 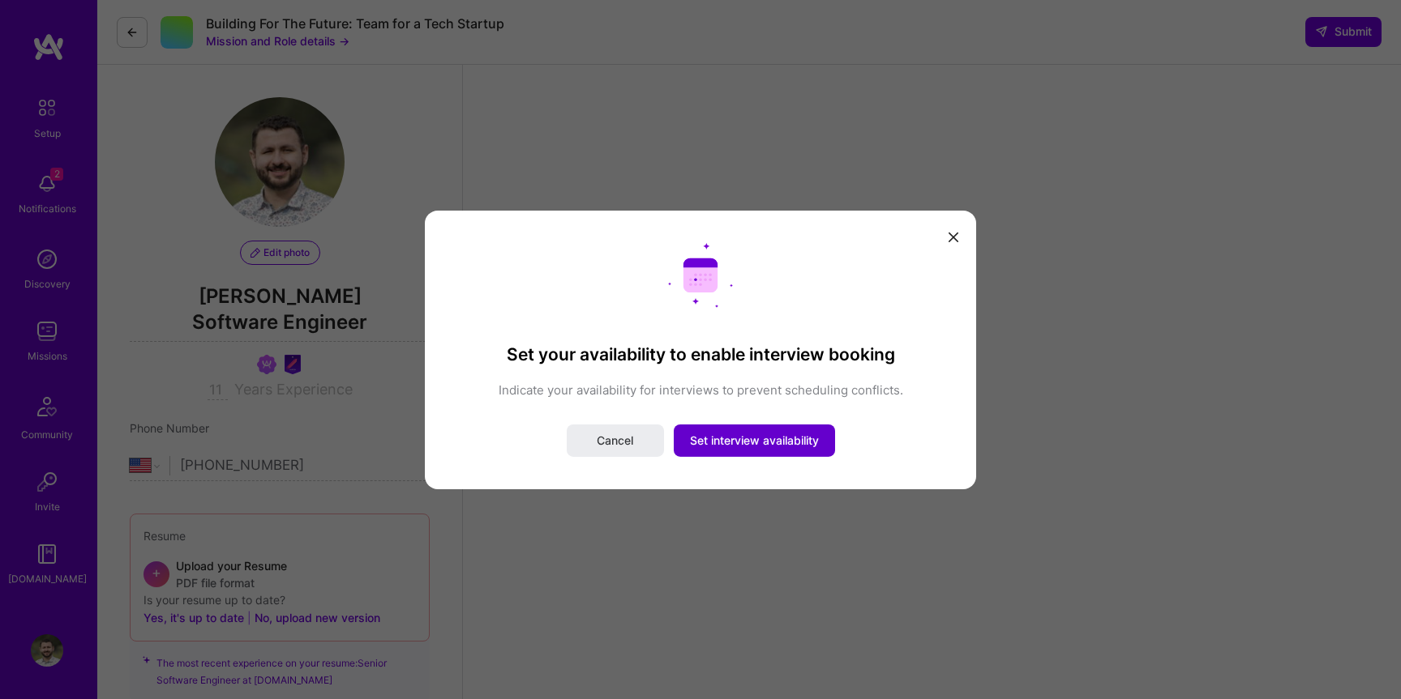 I want to click on span: Cancel, so click(x=614, y=441).